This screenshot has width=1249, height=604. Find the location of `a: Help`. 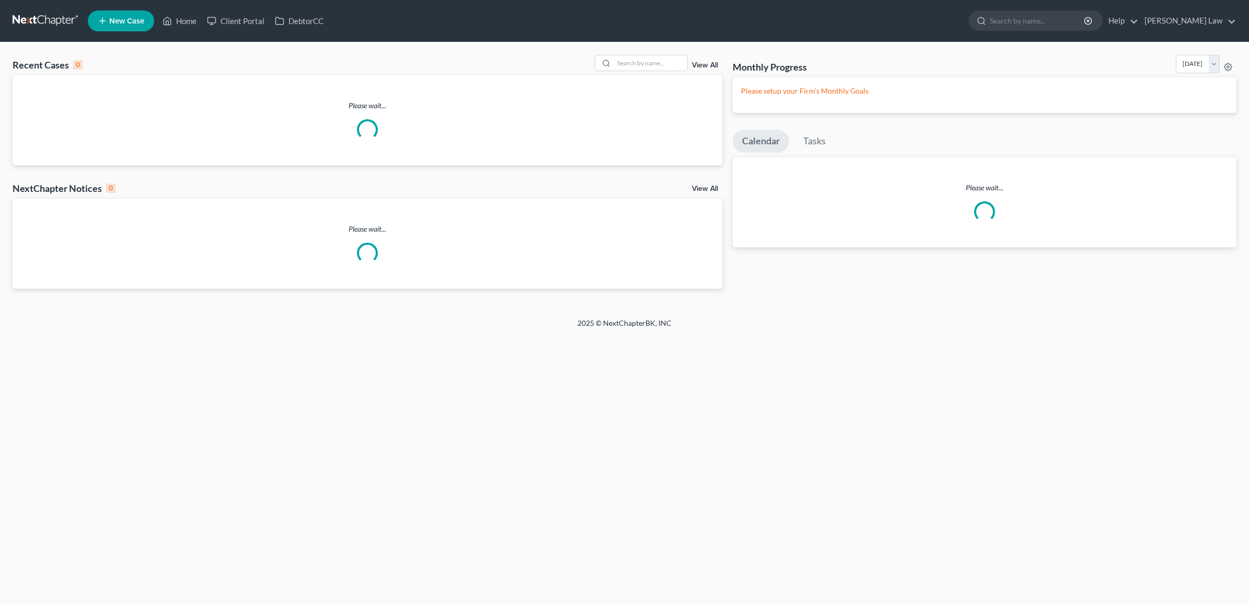

a: Help is located at coordinates (1120, 21).